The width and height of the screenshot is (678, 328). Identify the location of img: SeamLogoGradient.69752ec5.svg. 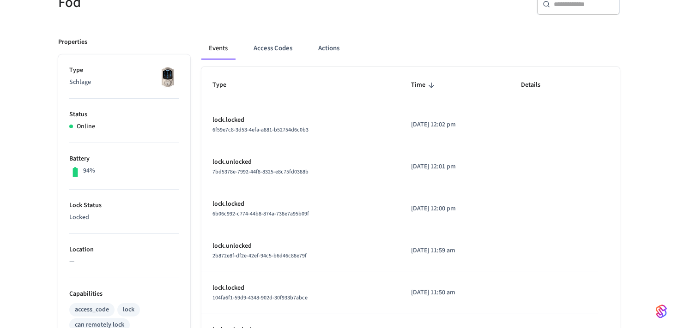
(661, 312).